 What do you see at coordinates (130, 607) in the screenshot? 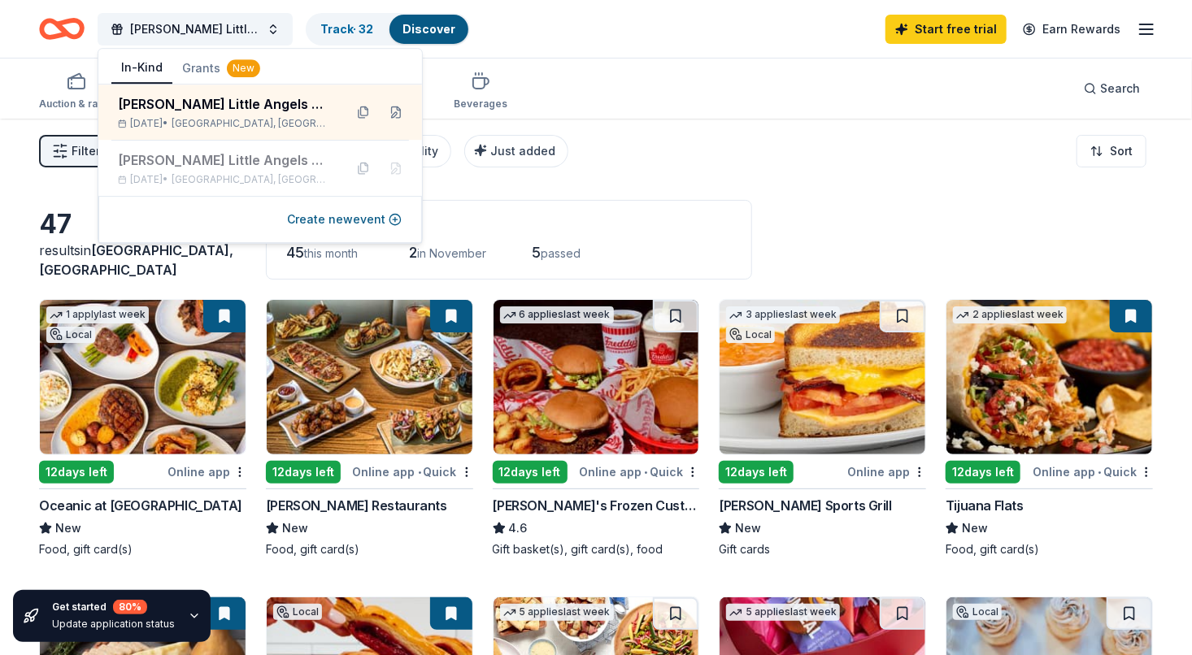
I see `div: 80 %` at bounding box center [130, 607].